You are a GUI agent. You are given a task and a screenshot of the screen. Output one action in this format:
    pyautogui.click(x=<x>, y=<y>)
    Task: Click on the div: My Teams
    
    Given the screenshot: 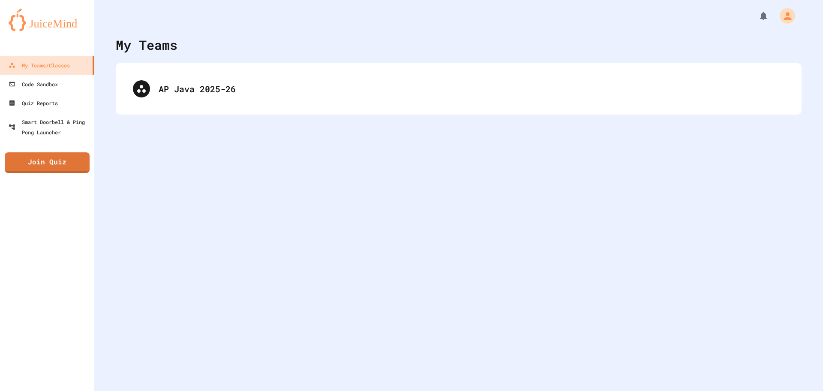 What is the action you would take?
    pyautogui.click(x=147, y=45)
    